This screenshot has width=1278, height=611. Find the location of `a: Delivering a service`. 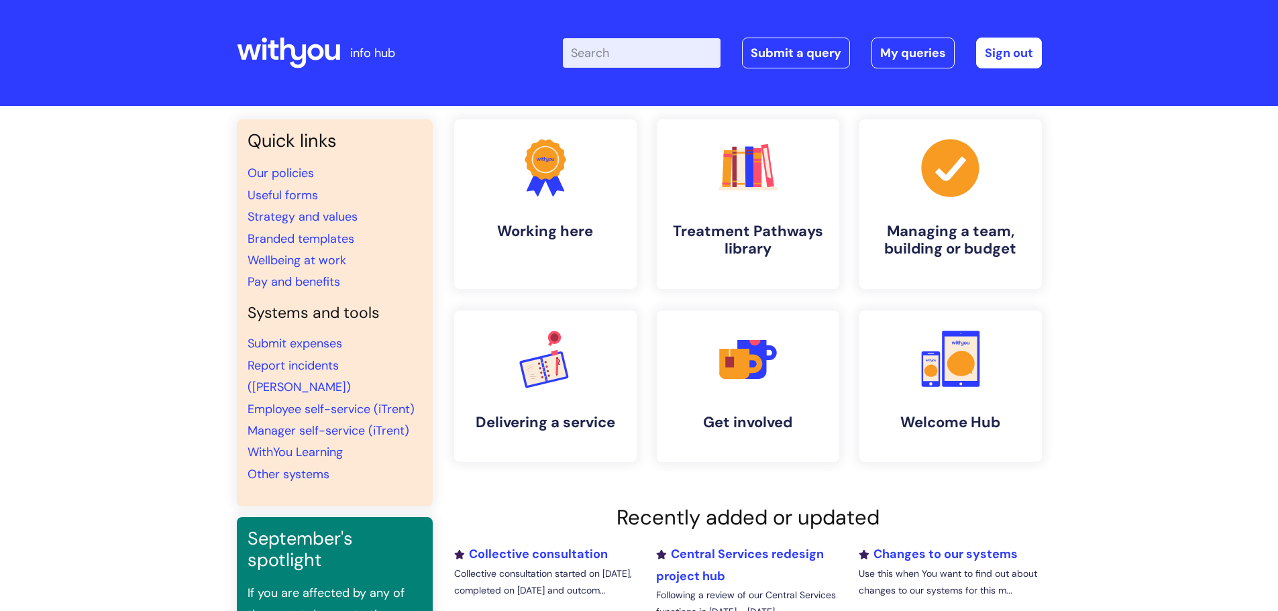

a: Delivering a service is located at coordinates (545, 386).